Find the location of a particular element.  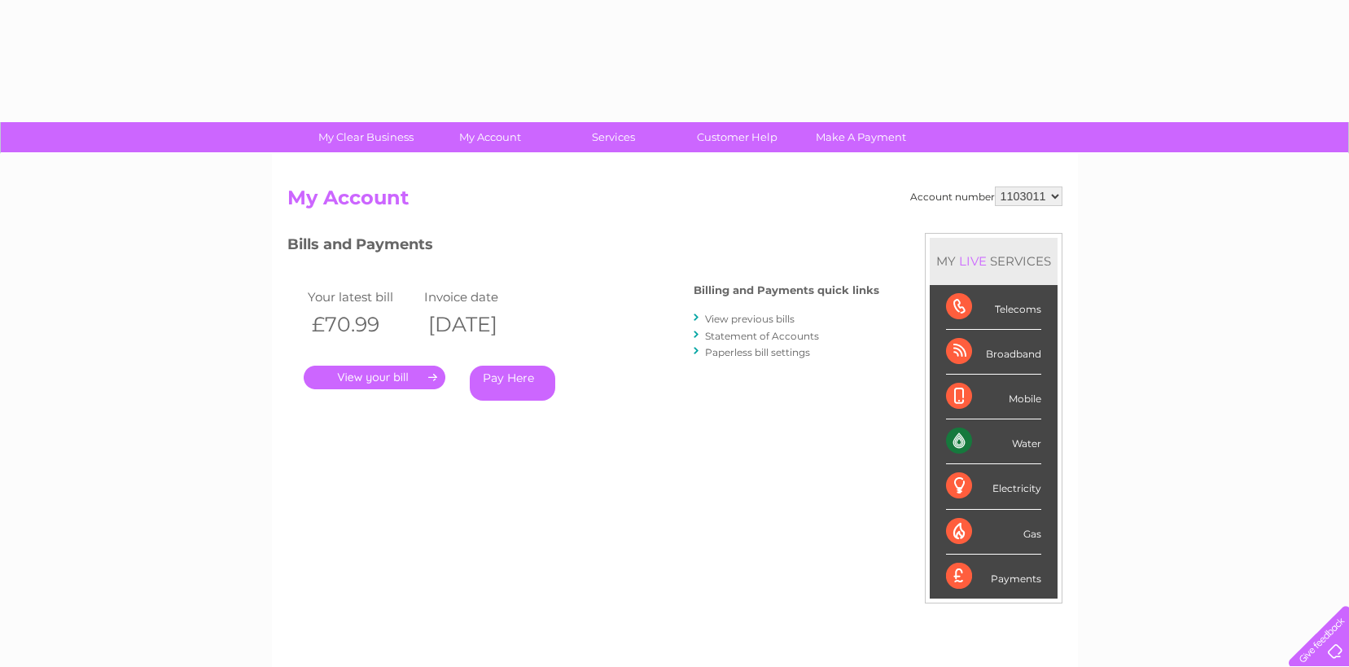

div: Telecoms is located at coordinates (993, 307).